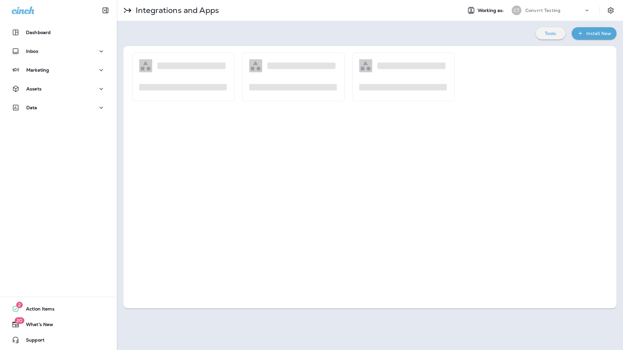 This screenshot has height=350, width=623. I want to click on button: Data, so click(58, 108).